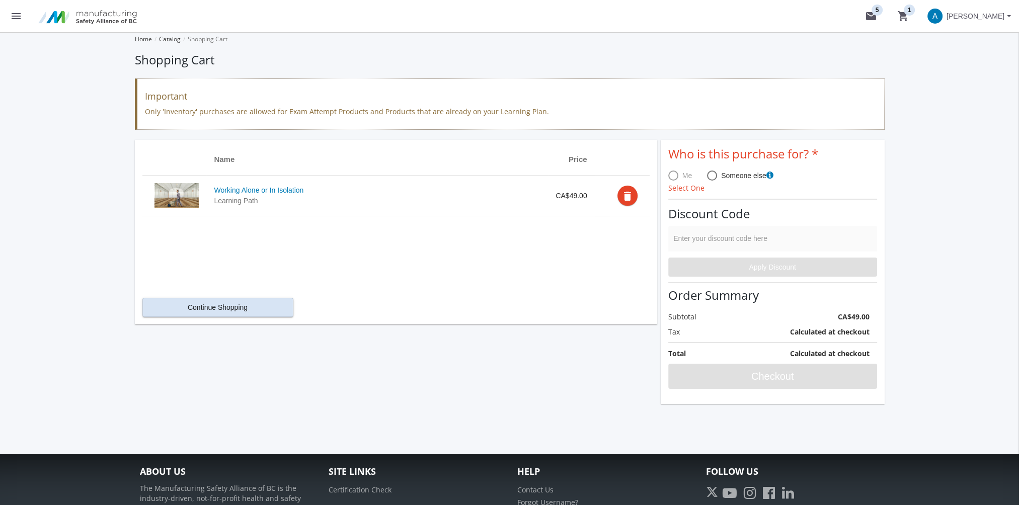 The image size is (1019, 505). Describe the element at coordinates (204, 39) in the screenshot. I see `li: Shopping Cart` at that location.